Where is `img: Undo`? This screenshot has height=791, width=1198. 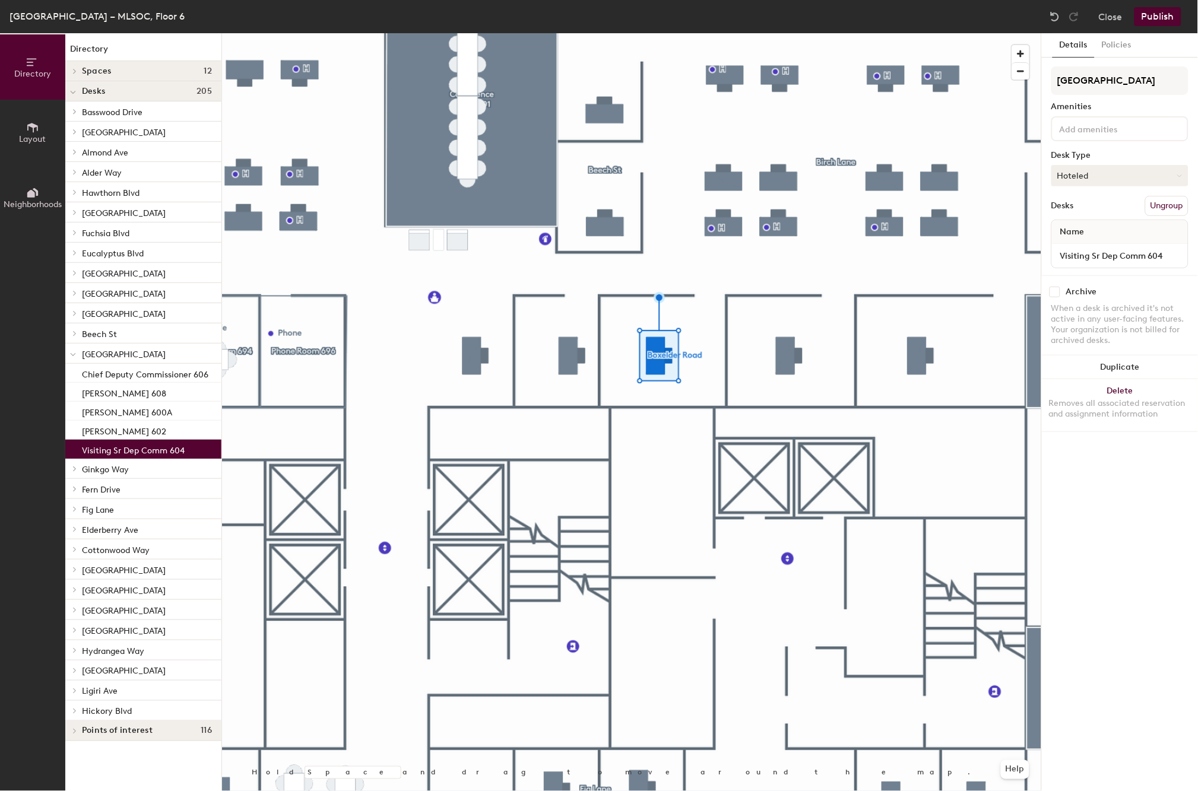 img: Undo is located at coordinates (1055, 17).